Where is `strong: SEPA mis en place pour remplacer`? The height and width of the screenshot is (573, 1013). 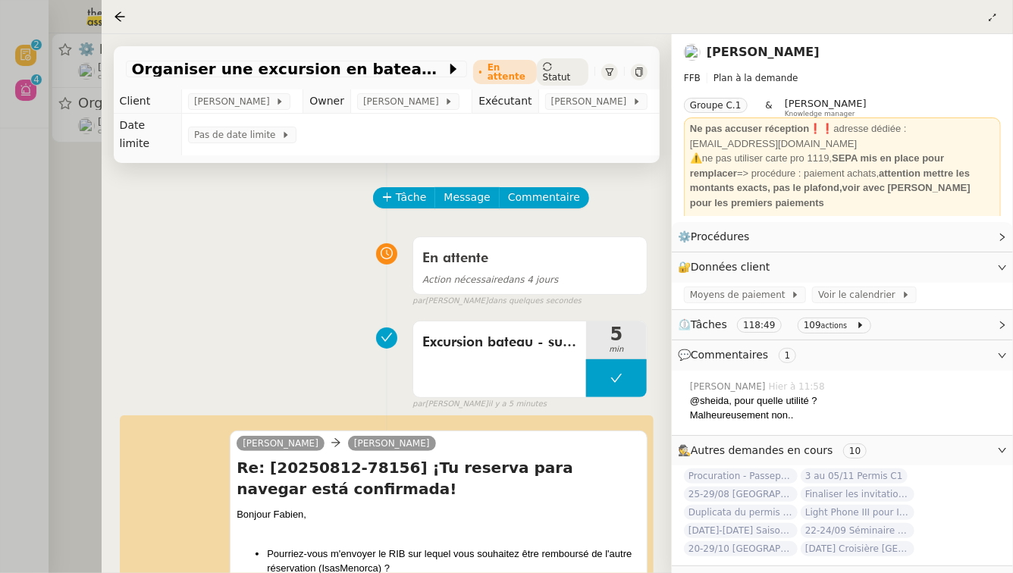 strong: SEPA mis en place pour remplacer is located at coordinates (817, 165).